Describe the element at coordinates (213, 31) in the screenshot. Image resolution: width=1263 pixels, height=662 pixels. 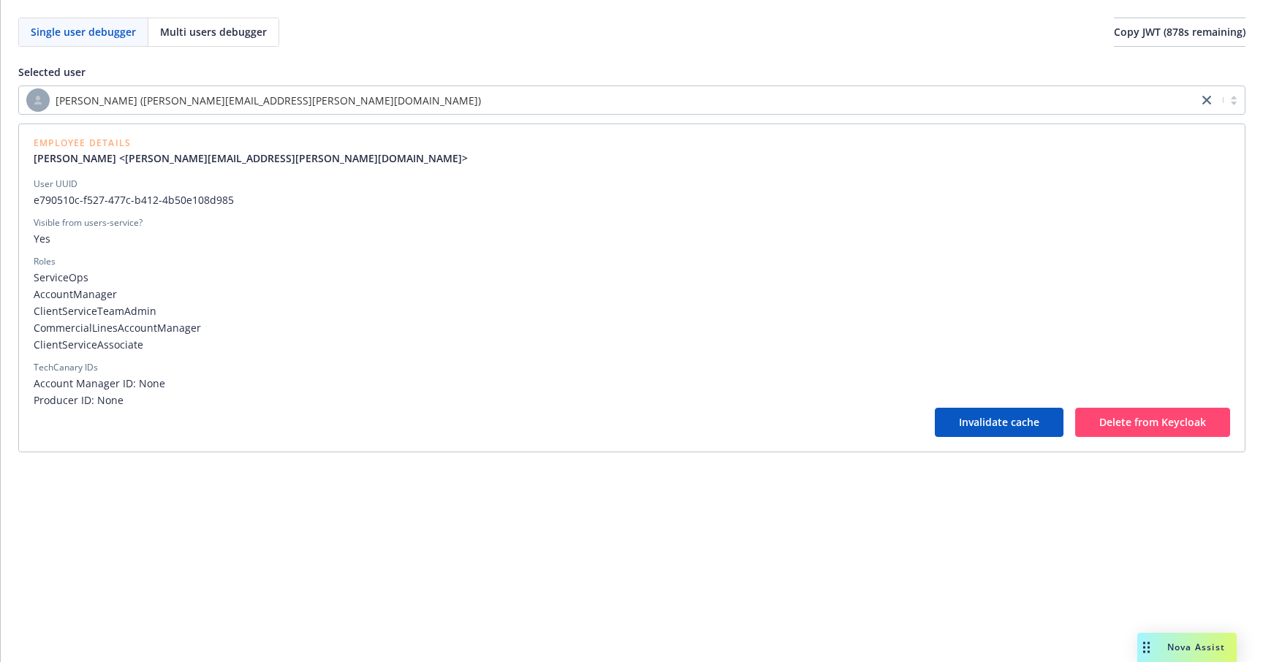
I see `span: Multi users debugger` at that location.